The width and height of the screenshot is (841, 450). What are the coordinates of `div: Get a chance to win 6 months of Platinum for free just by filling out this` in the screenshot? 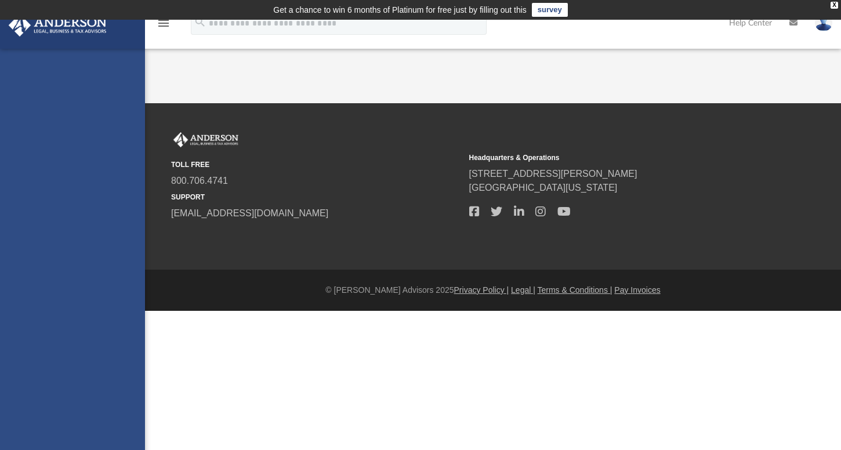 It's located at (400, 10).